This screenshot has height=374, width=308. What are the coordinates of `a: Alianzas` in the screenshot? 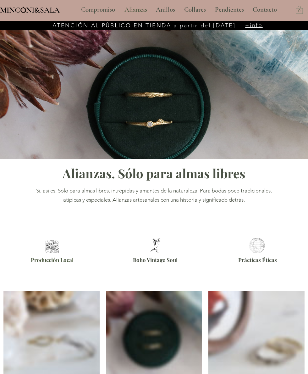 It's located at (136, 10).